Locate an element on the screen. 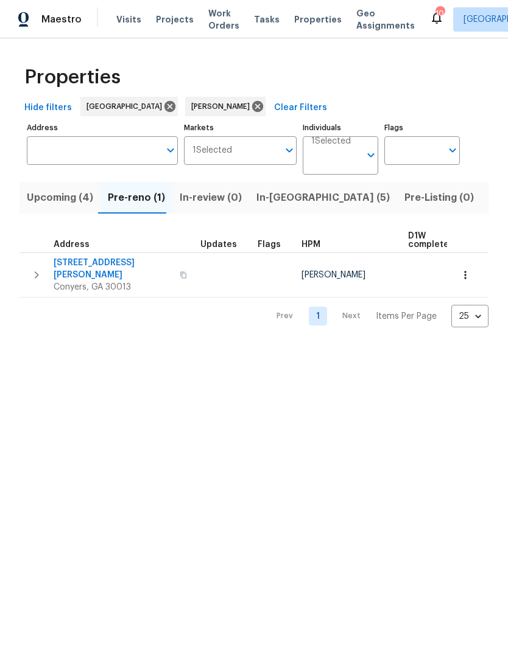 This screenshot has width=508, height=654. span: Maestro is located at coordinates (61, 19).